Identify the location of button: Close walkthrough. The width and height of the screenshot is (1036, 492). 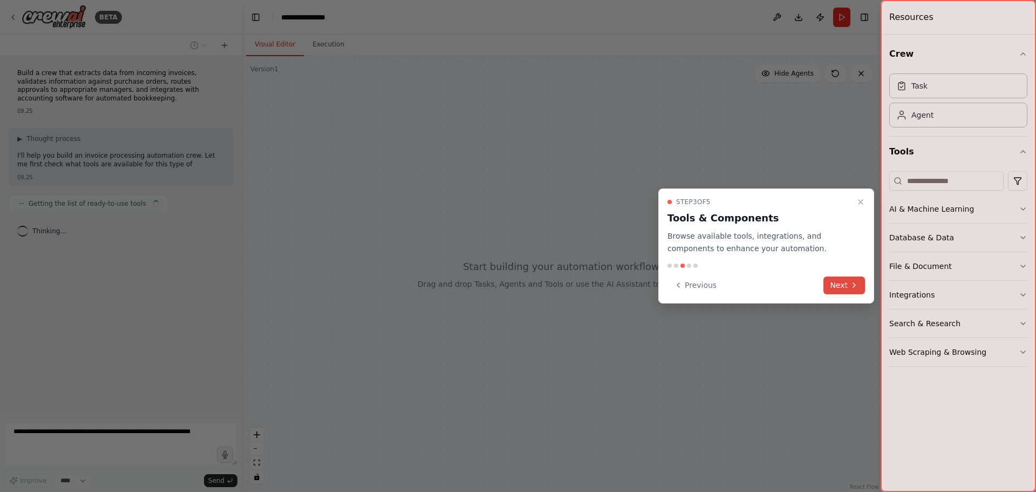
(861, 202).